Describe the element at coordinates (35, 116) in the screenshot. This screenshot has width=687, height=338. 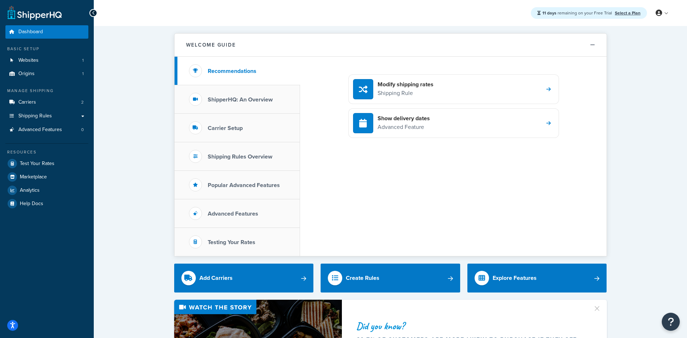
I see `span: Shipping Rules` at that location.